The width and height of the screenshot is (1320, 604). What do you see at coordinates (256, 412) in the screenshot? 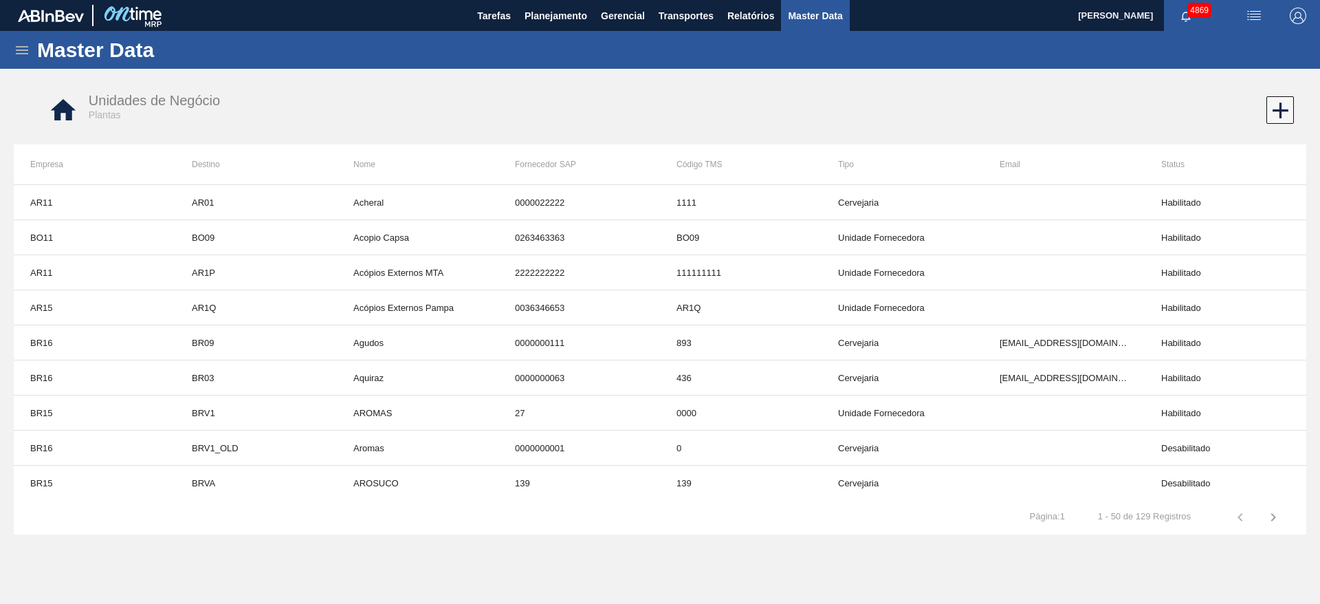
I see `td: BRV1` at bounding box center [256, 412].